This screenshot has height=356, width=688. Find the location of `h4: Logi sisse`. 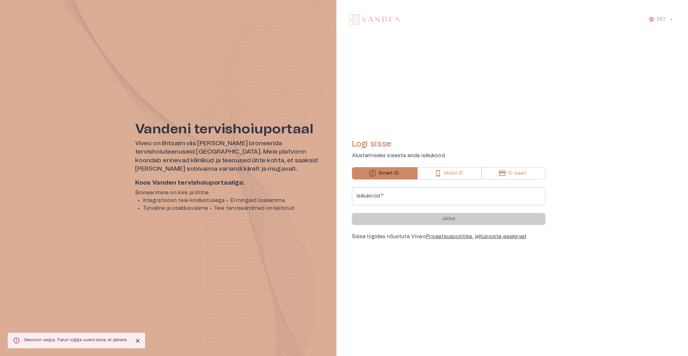

h4: Logi sisse is located at coordinates (449, 144).